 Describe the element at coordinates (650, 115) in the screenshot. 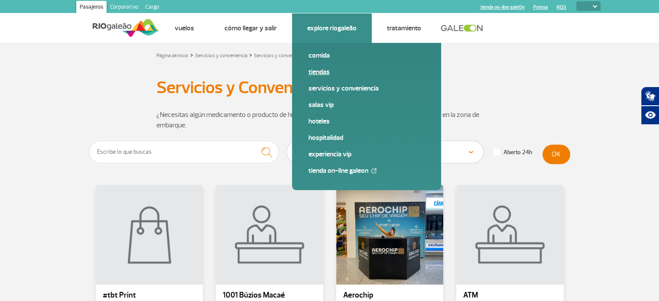

I see `button: Abrir recursos assistivos.` at that location.